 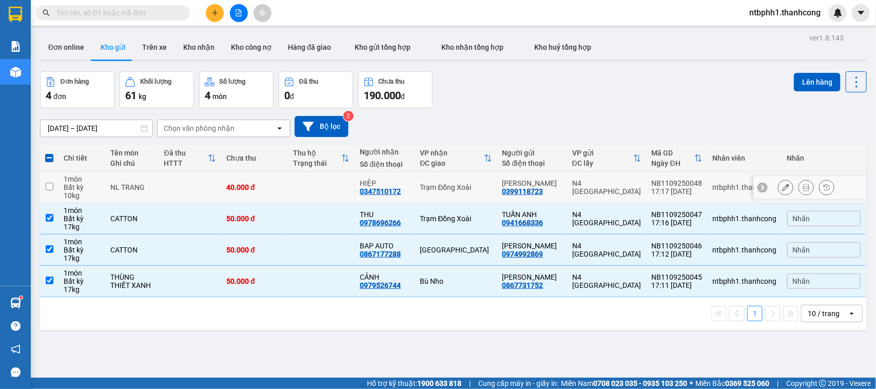 I want to click on span: notification, so click(x=15, y=349).